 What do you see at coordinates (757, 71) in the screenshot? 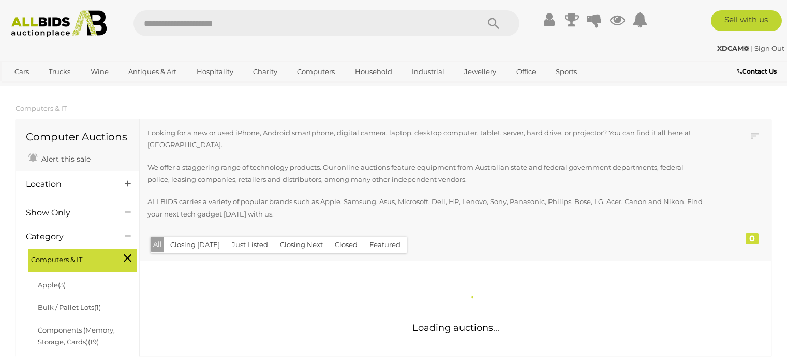
I see `b: Contact Us` at bounding box center [757, 71].